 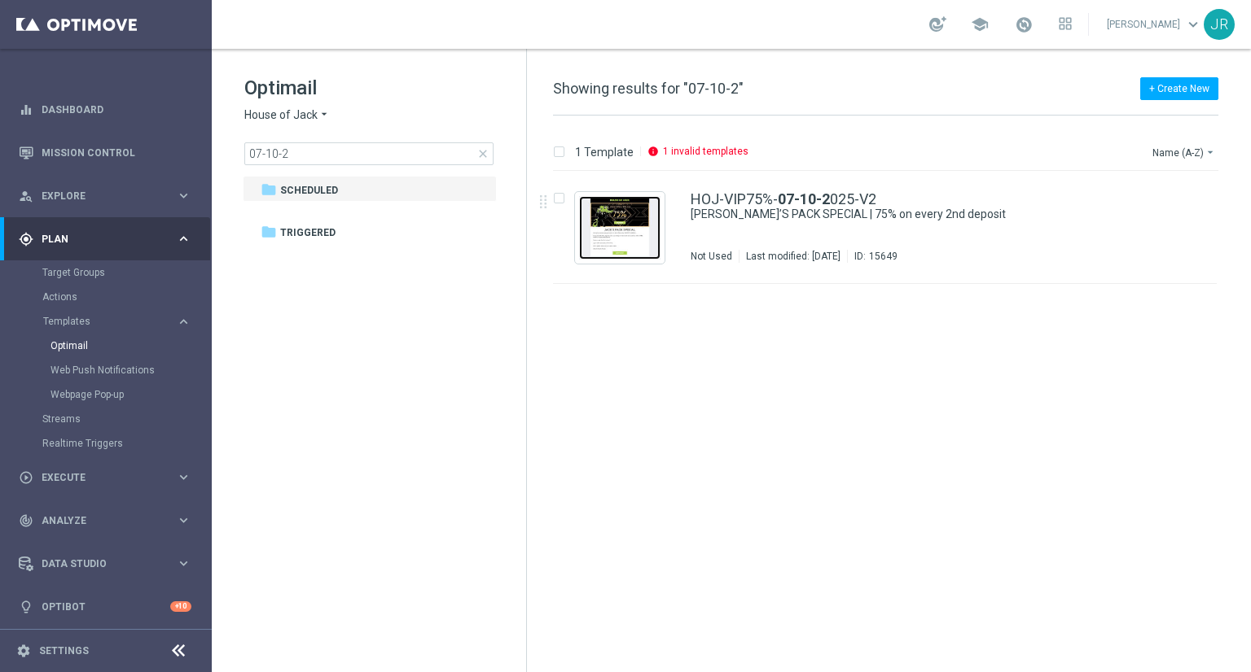 I want to click on a: Mission Control, so click(x=116, y=152).